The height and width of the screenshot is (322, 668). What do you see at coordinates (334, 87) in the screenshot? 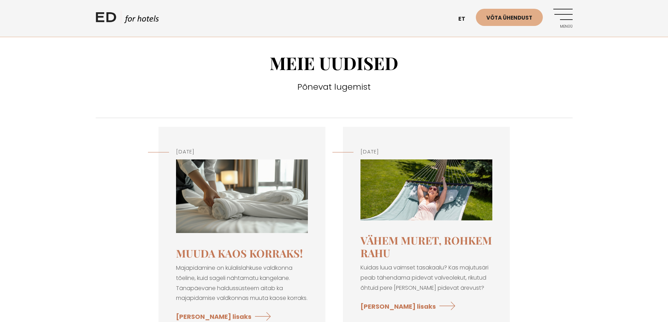
I see `h3: Põnevat lugemist` at bounding box center [334, 87].